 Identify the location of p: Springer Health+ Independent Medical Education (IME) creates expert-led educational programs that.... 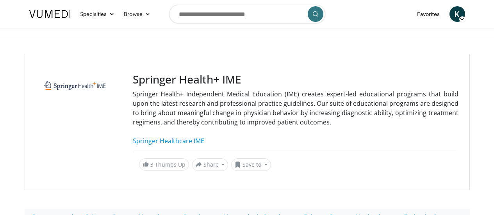
(295, 117).